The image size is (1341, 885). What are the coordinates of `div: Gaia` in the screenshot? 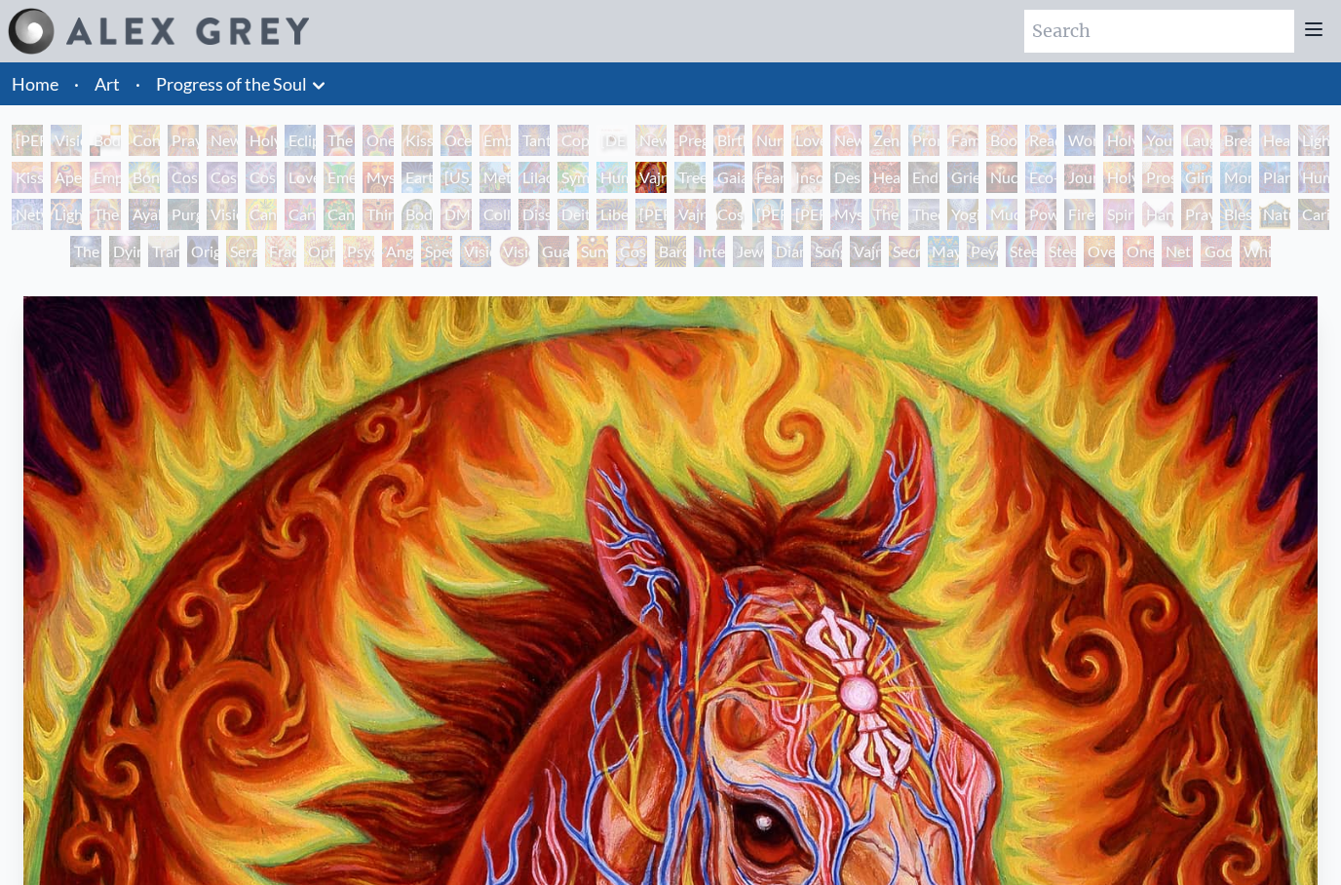 It's located at (729, 177).